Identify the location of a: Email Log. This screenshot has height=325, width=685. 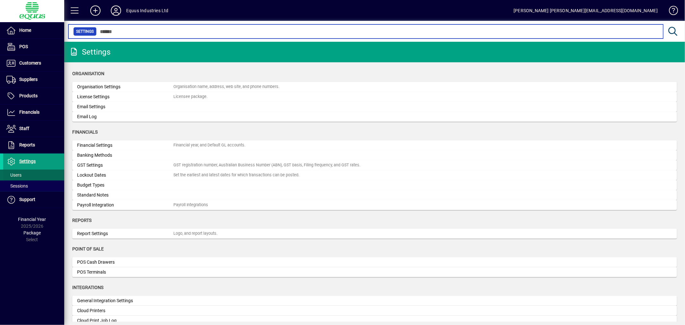
(374, 117).